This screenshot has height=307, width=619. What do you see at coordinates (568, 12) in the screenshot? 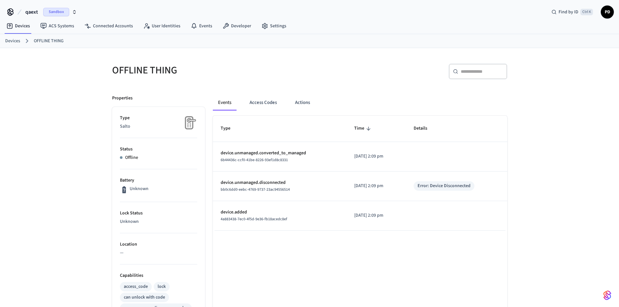
I see `span: Find by ID` at bounding box center [568, 12].